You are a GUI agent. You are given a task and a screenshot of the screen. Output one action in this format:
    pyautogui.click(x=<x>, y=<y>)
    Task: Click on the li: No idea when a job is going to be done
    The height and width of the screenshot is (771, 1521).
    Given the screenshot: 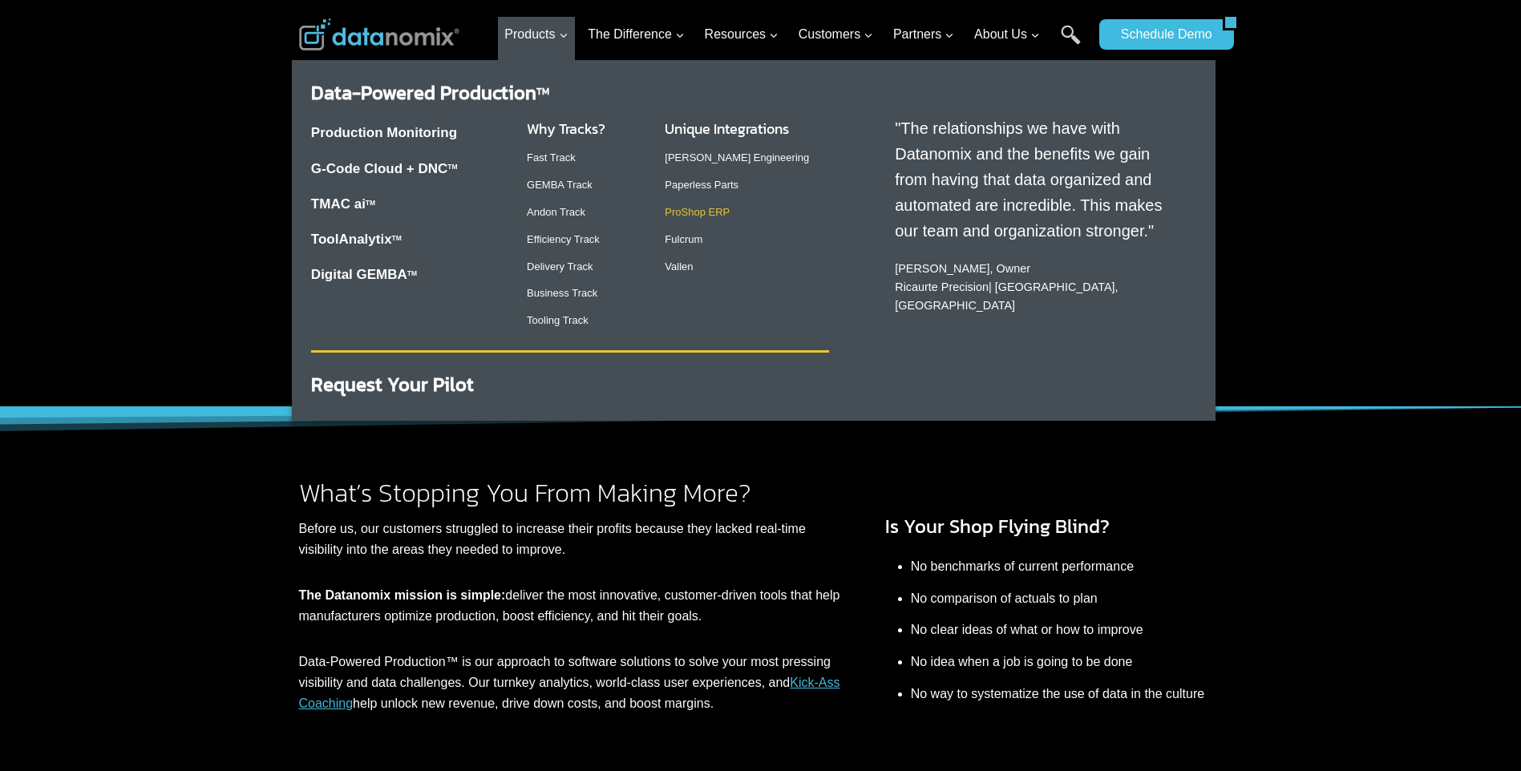 What is the action you would take?
    pyautogui.click(x=1066, y=662)
    